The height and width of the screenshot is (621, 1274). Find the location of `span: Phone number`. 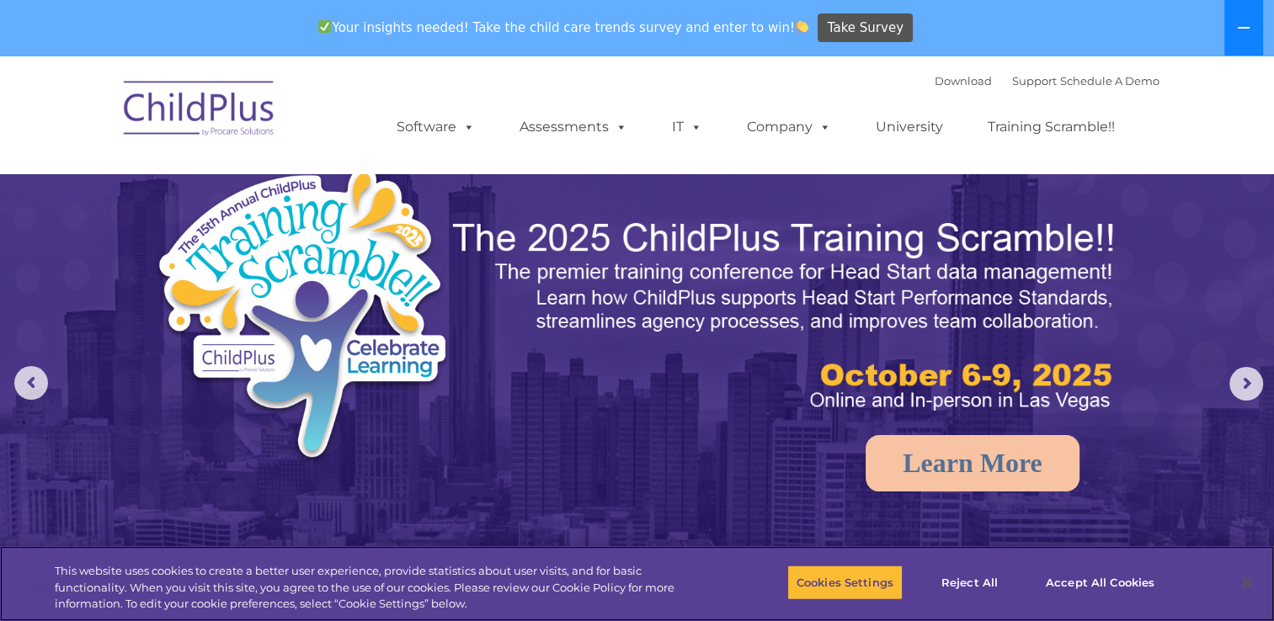

span: Phone number is located at coordinates (269, 186).